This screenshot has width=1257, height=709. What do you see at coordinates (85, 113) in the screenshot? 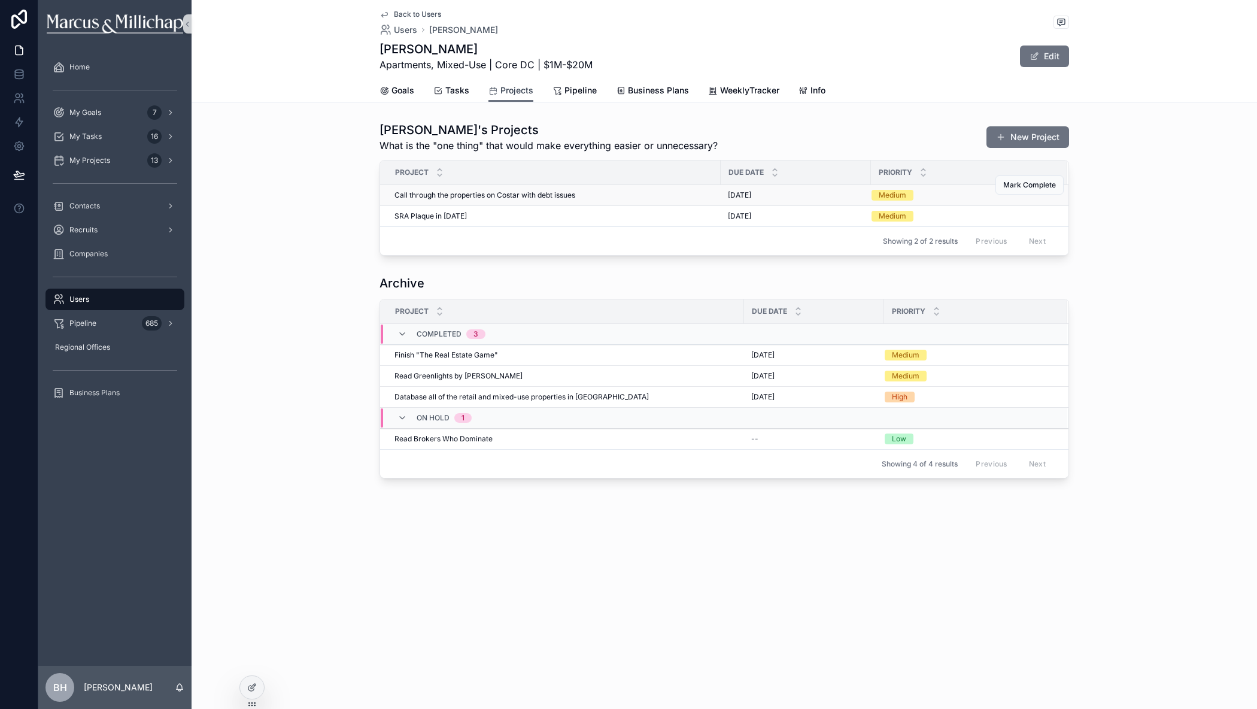
I see `span: My Goals` at bounding box center [85, 113].